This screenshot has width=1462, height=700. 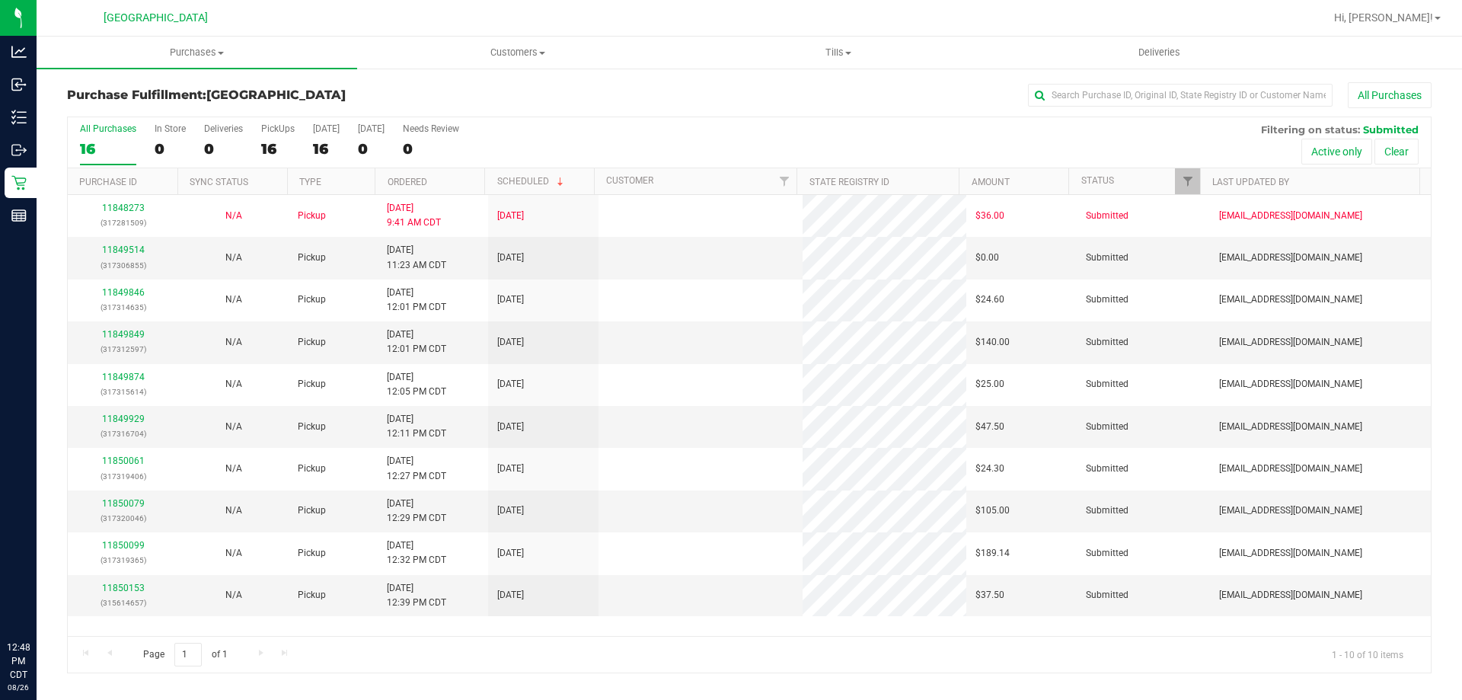 What do you see at coordinates (431, 129) in the screenshot?
I see `div: Needs Review` at bounding box center [431, 129].